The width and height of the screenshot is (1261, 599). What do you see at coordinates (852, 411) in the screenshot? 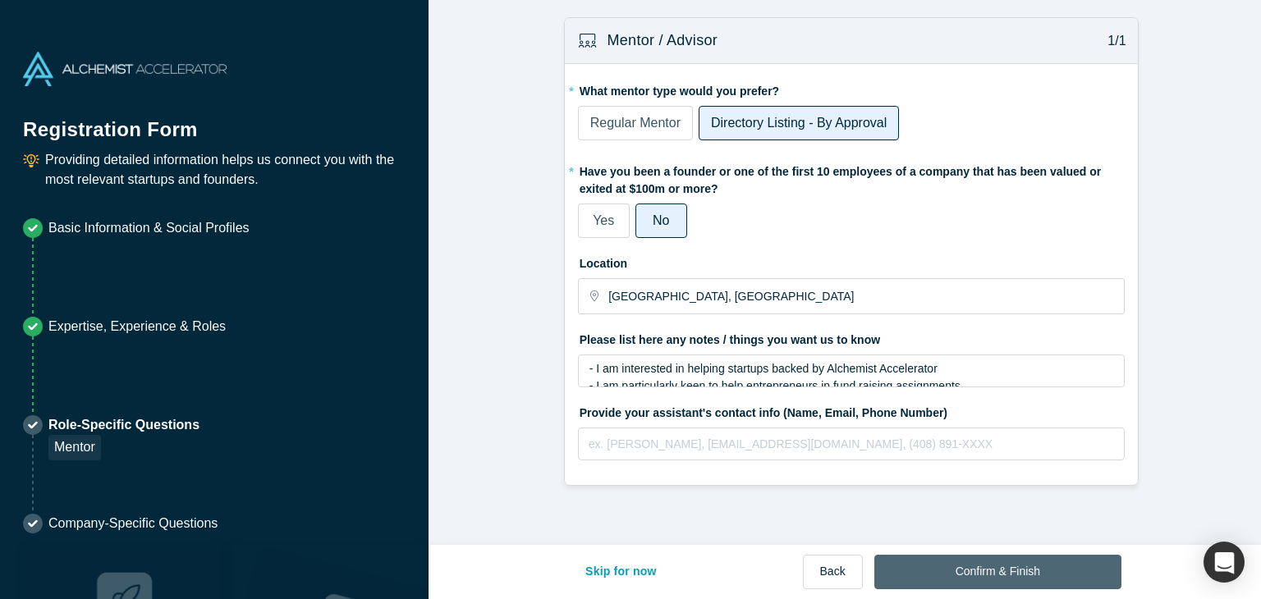
I see `label: Provide your assistant's contact info (Name, Email, Phone Number)` at bounding box center [852, 411].